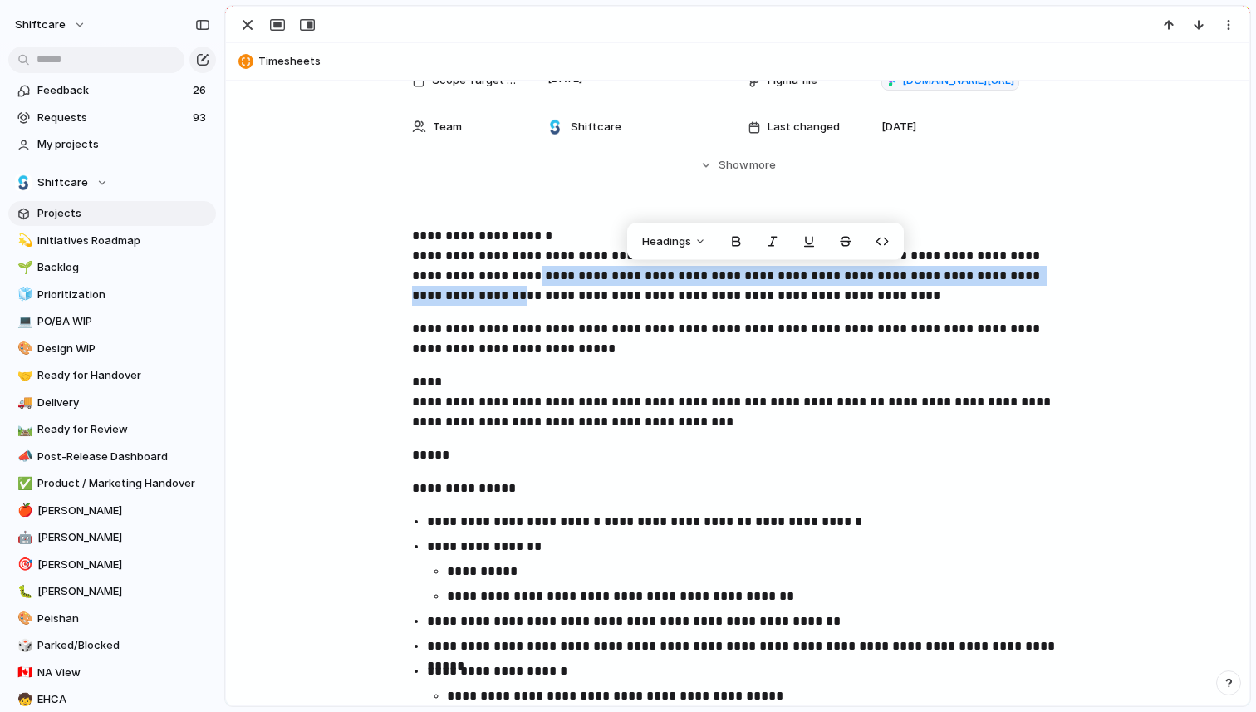  I want to click on button: Timesheets, so click(738, 61).